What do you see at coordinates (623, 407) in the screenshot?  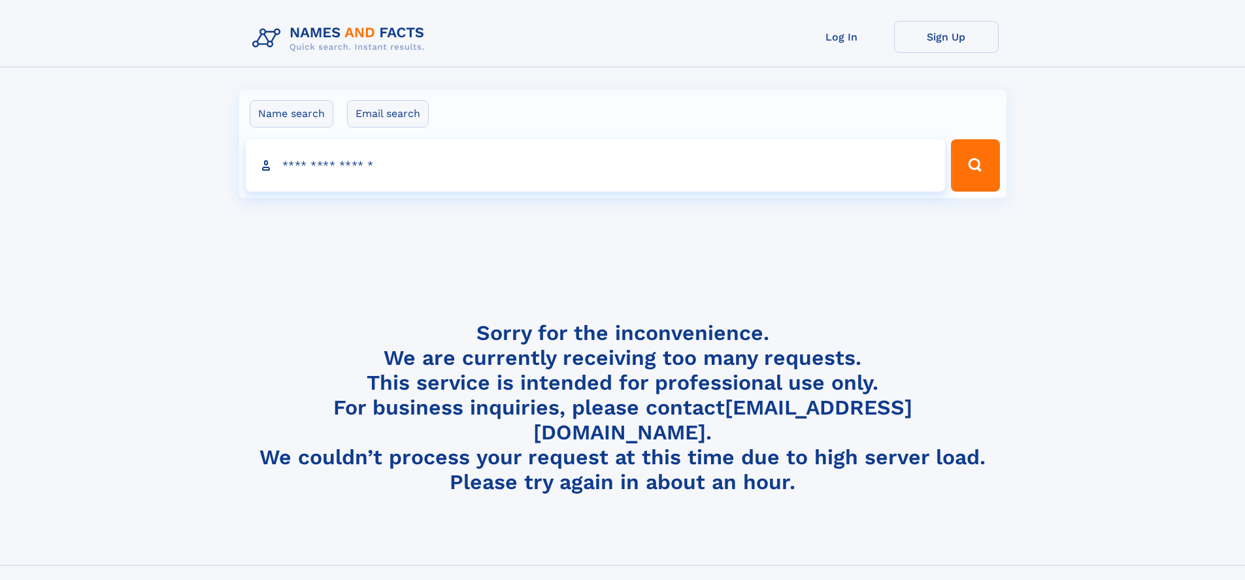 I see `h4: Sorry for the inconvenience. We are currently receiving too many requests. This service is intend...` at bounding box center [623, 407].